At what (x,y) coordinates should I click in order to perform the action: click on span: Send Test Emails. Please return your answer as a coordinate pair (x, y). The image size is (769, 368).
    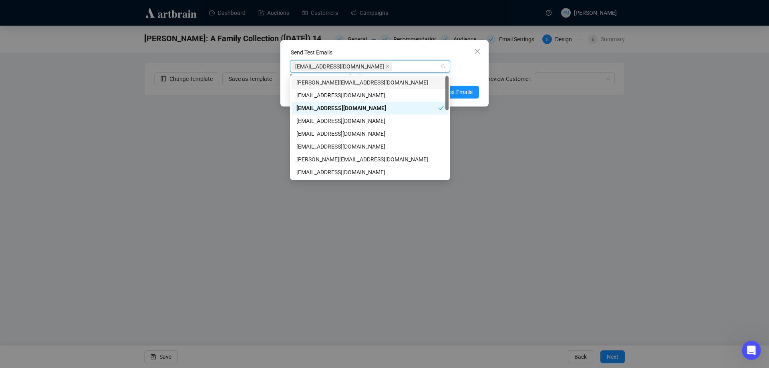
    Looking at the image, I should click on (452, 92).